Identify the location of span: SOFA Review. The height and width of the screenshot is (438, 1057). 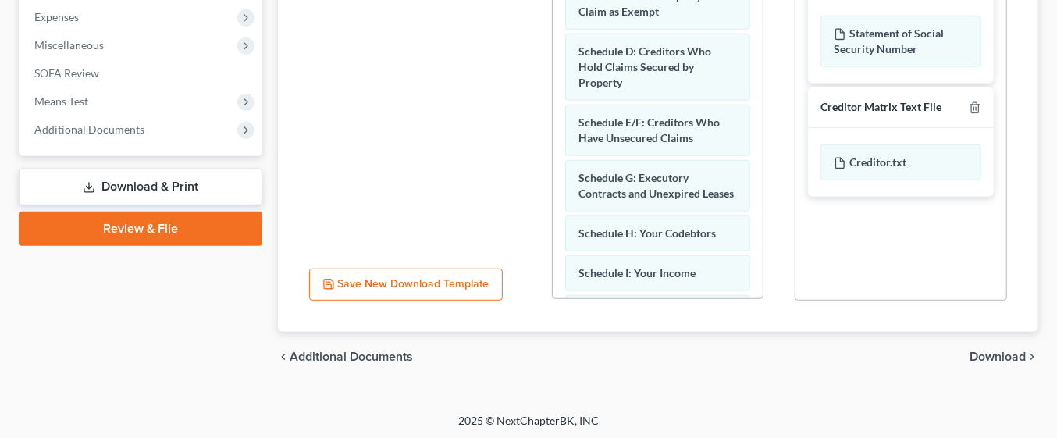
(66, 73).